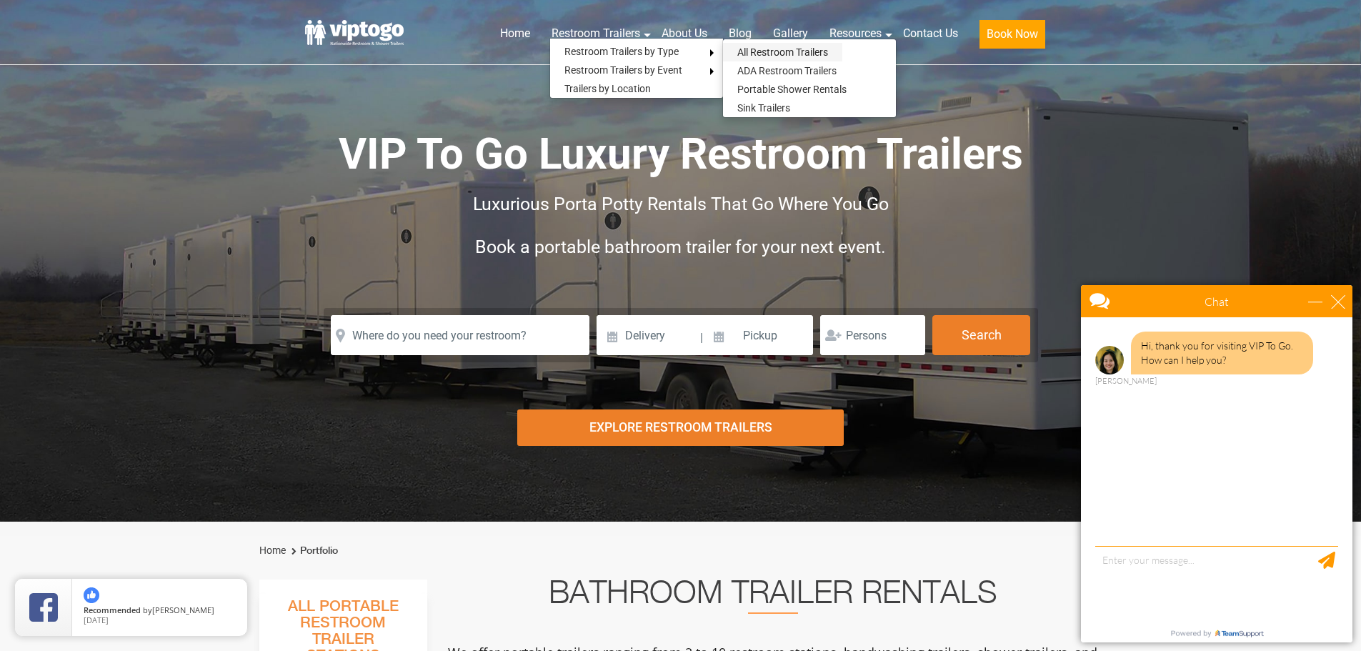 Image resolution: width=1361 pixels, height=651 pixels. What do you see at coordinates (680, 246) in the screenshot?
I see `span: Book a portable bathroom trailer for your next event.` at bounding box center [680, 246].